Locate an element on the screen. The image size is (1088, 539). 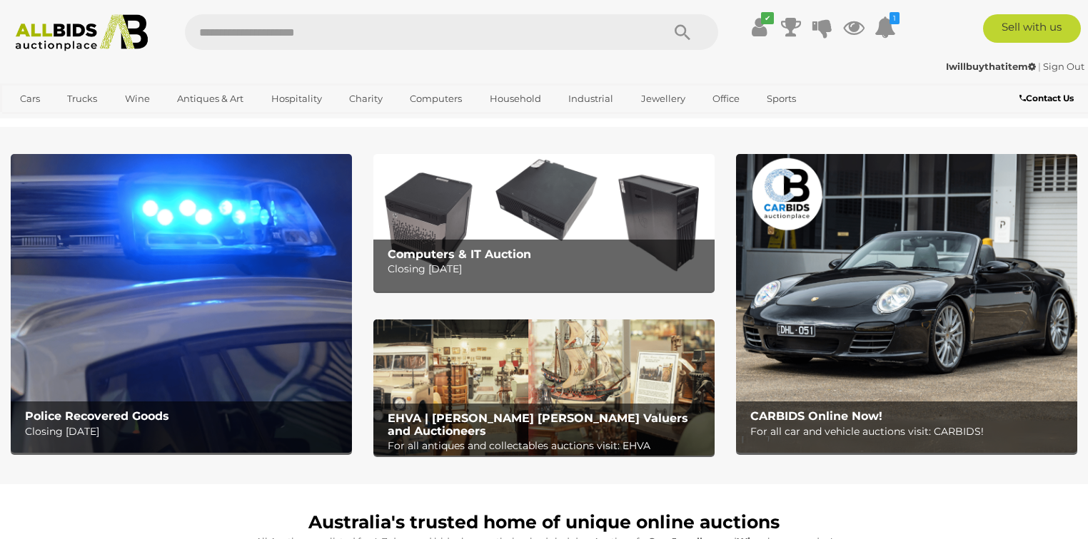
b: Contact Us is located at coordinates (1046, 98).